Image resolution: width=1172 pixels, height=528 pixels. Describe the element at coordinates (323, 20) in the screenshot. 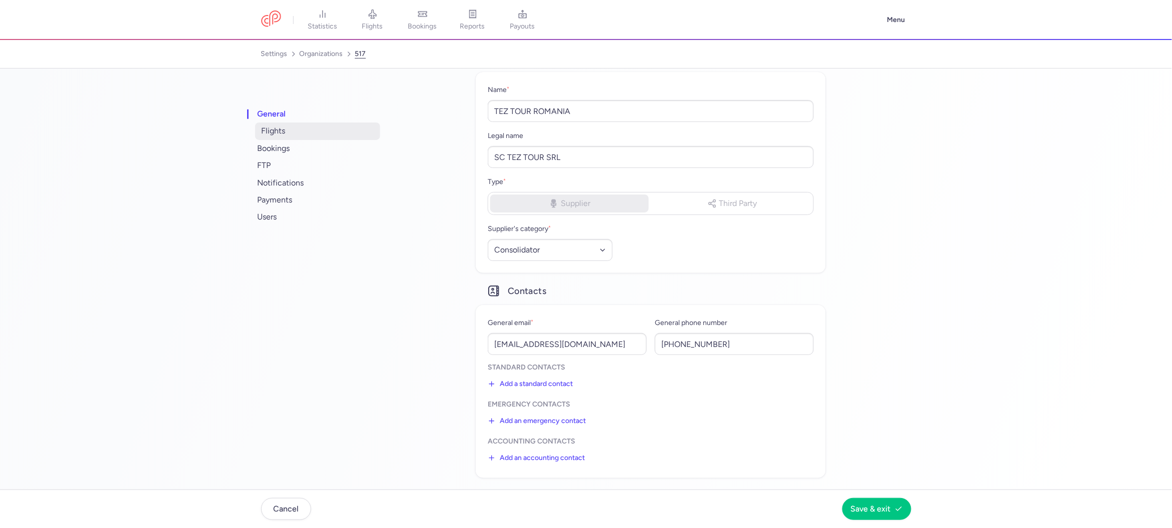

I see `a: statistics` at that location.